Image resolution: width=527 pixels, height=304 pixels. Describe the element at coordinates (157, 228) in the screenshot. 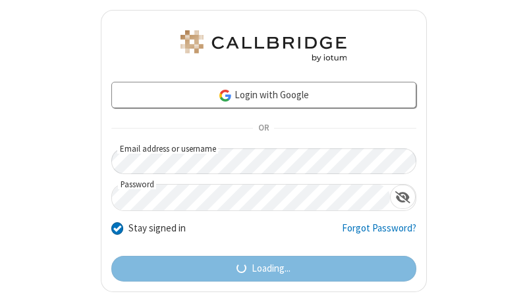

I see `label: Stay signed in` at that location.